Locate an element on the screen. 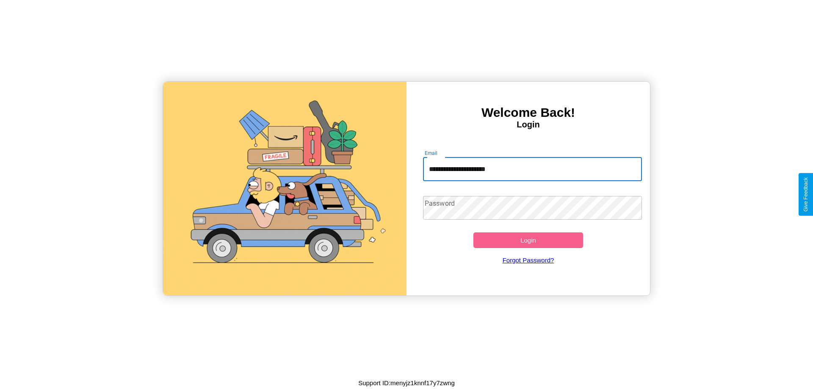 Image resolution: width=813 pixels, height=389 pixels. img: gif is located at coordinates (284, 188).